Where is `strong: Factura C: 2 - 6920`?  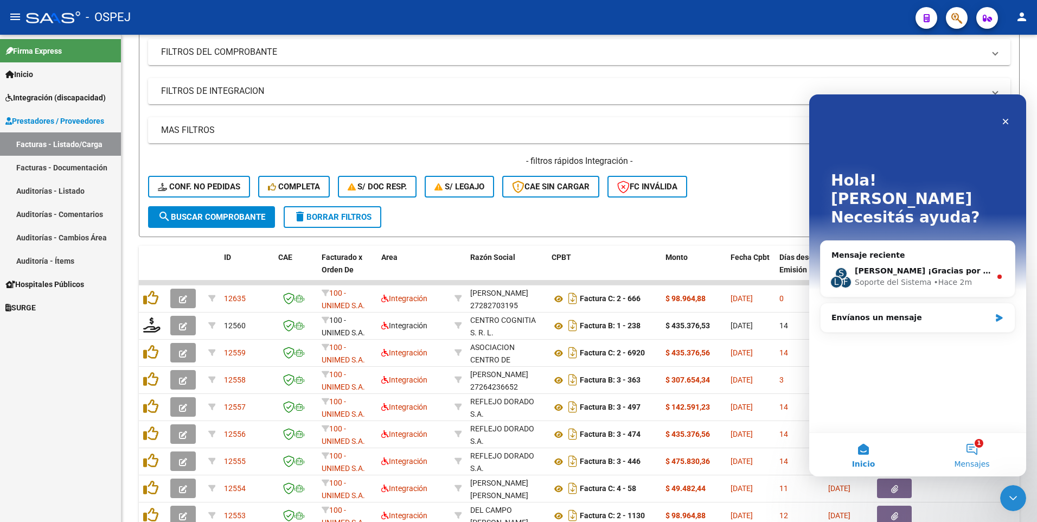 strong: Factura C: 2 - 6920 is located at coordinates (612, 353).